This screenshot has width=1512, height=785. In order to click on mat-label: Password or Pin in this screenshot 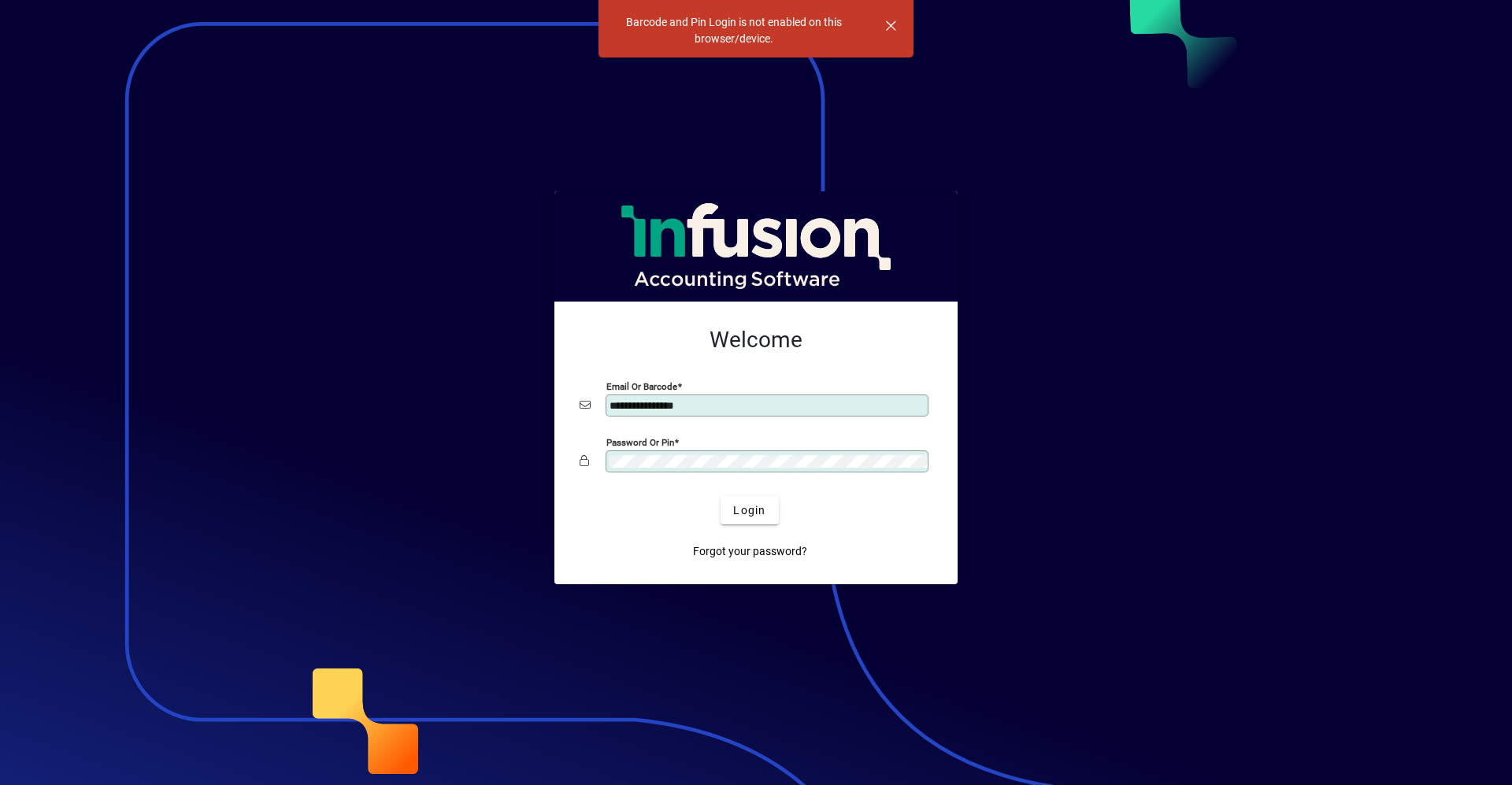, I will do `click(640, 442)`.